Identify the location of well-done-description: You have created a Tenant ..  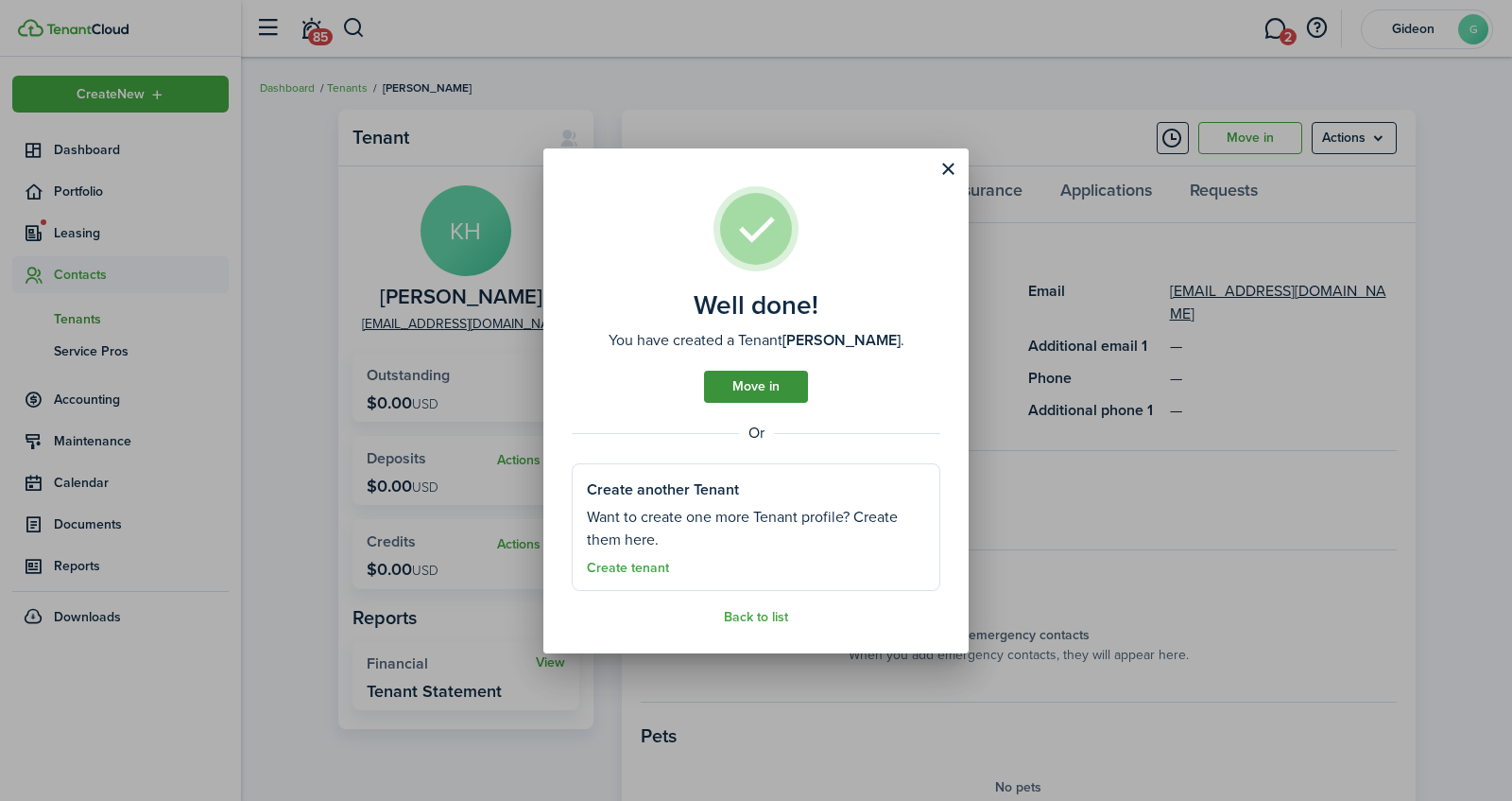
(756, 340).